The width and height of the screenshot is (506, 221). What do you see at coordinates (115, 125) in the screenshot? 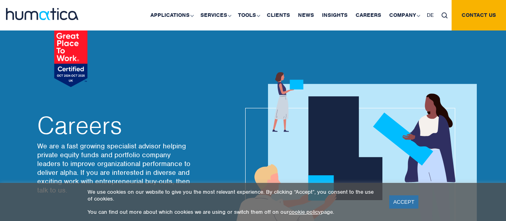
I see `h2: Careers` at bounding box center [115, 125].